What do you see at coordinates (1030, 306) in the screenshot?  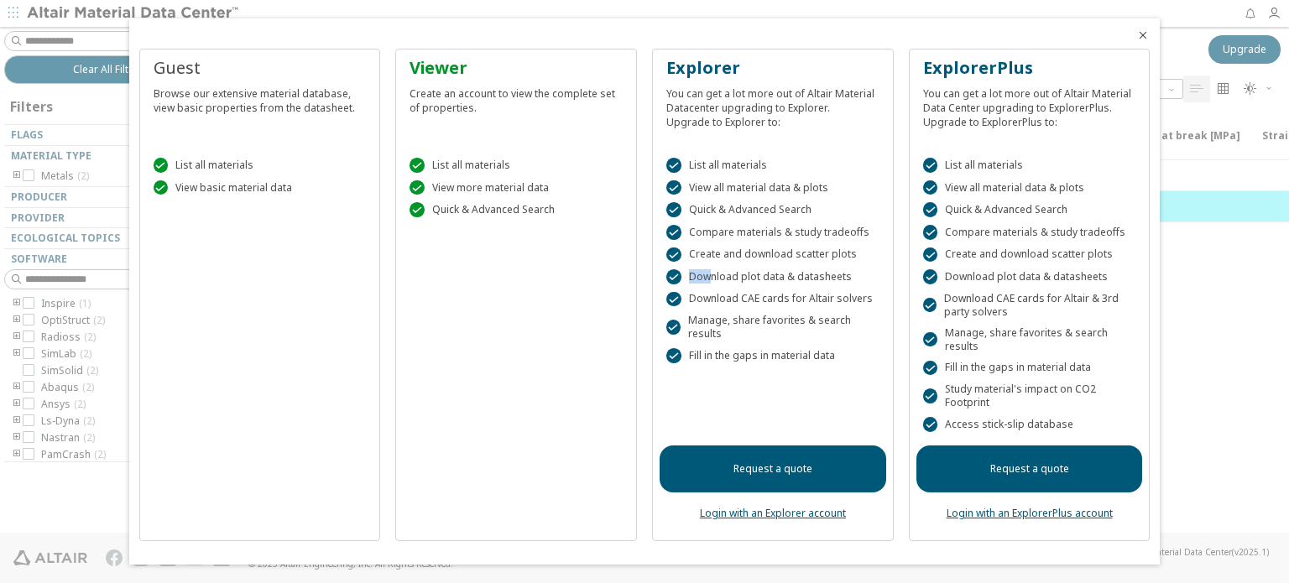 I see `div: Download CAE cards for Altair & 3rd party solvers` at bounding box center [1030, 306].